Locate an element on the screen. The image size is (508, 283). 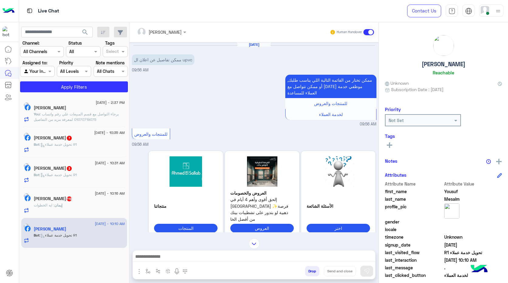
h5: Yousuf Mesalm is located at coordinates (50, 229).